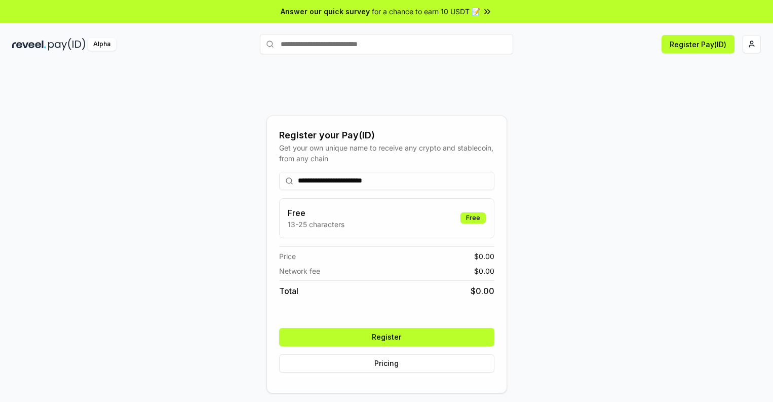 This screenshot has width=773, height=402. Describe the element at coordinates (316, 224) in the screenshot. I see `p: 13-25 characters` at that location.